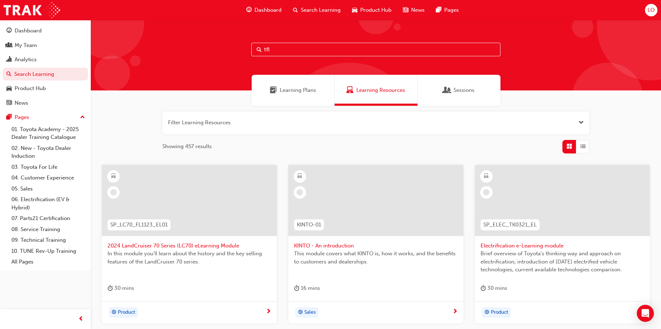 The height and width of the screenshot is (329, 661). What do you see at coordinates (293, 90) in the screenshot?
I see `a: Learning PlansLearning Plans` at bounding box center [293, 90].